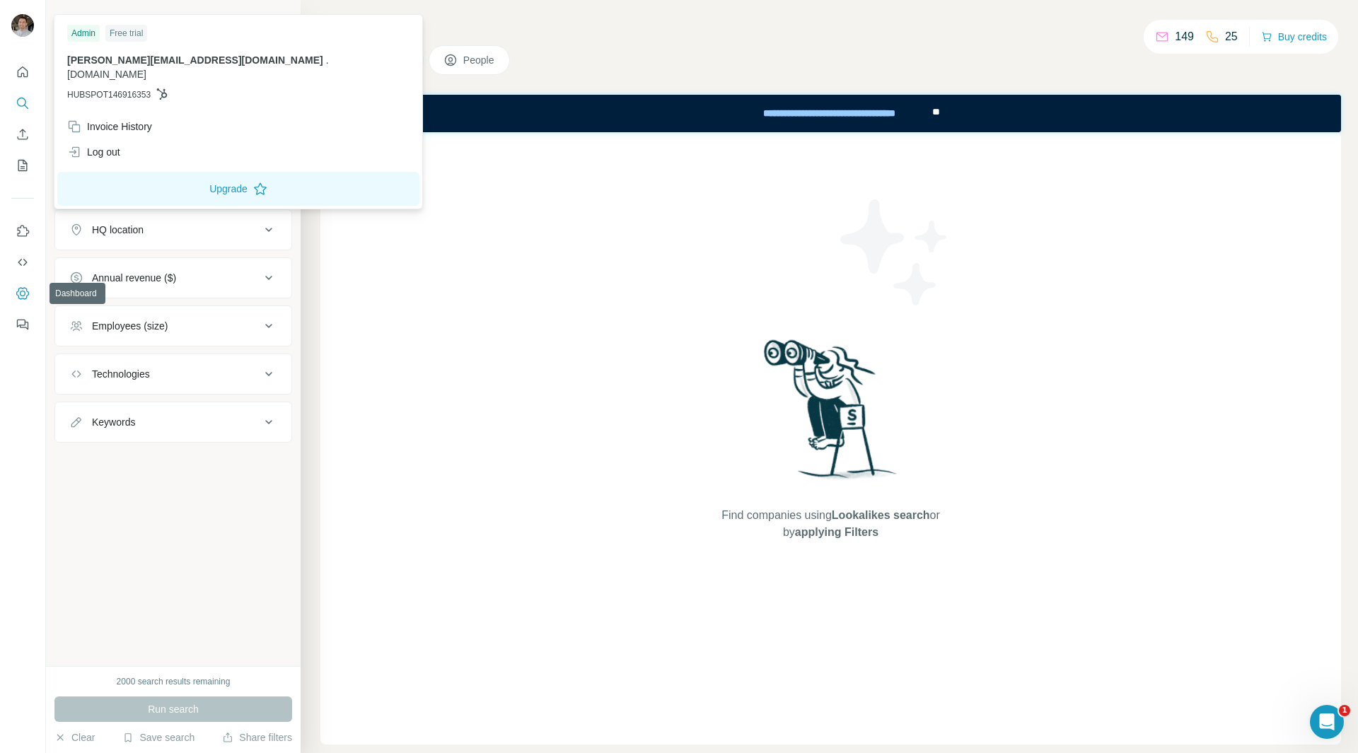 The height and width of the screenshot is (753, 1358). Describe the element at coordinates (1184, 37) in the screenshot. I see `p: 149` at that location.